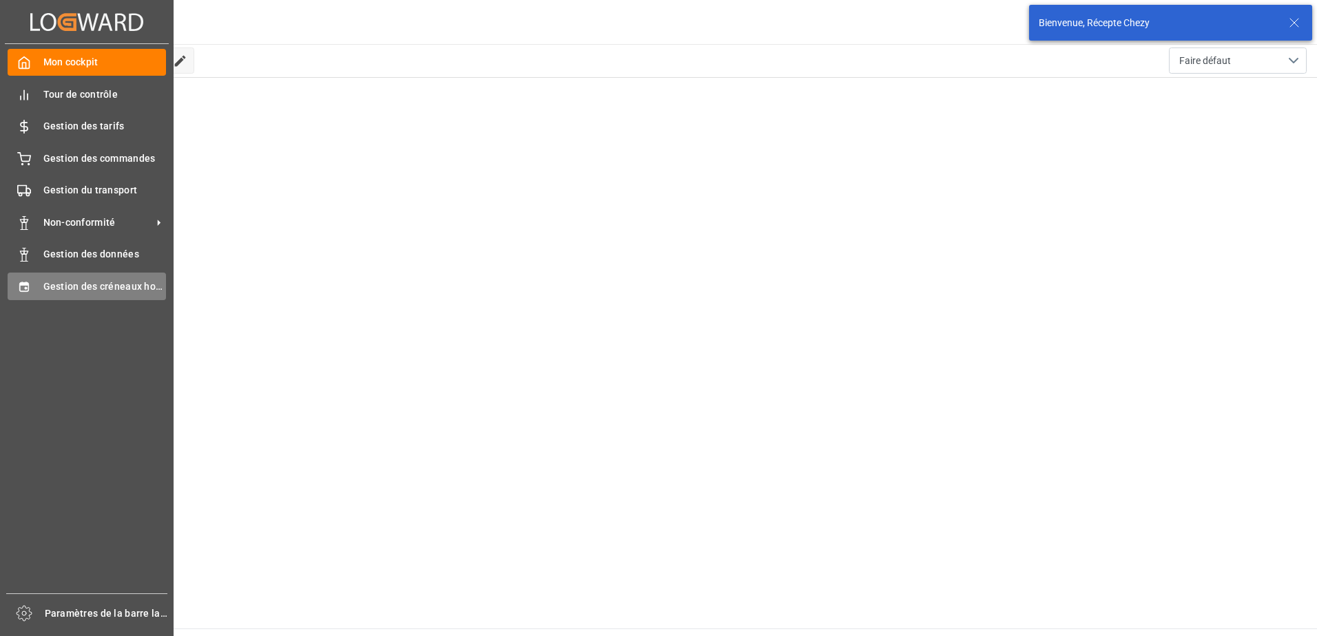 The height and width of the screenshot is (636, 1317). I want to click on span: Gestion des créneaux horaires, so click(105, 286).